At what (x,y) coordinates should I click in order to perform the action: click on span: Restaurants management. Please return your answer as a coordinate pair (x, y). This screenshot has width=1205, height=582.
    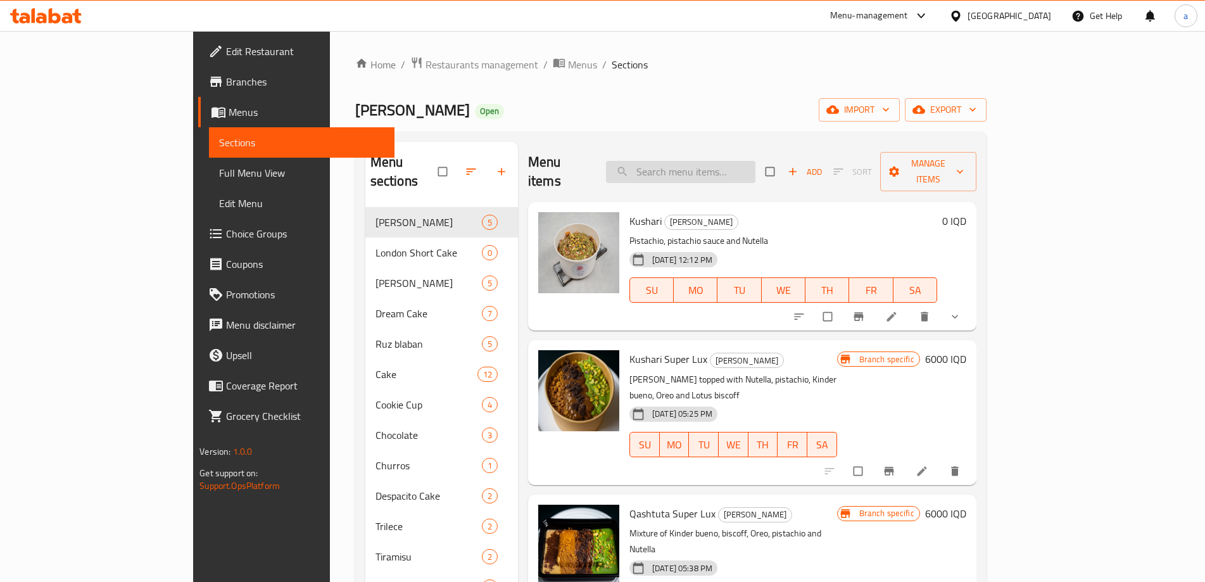
    Looking at the image, I should click on (482, 65).